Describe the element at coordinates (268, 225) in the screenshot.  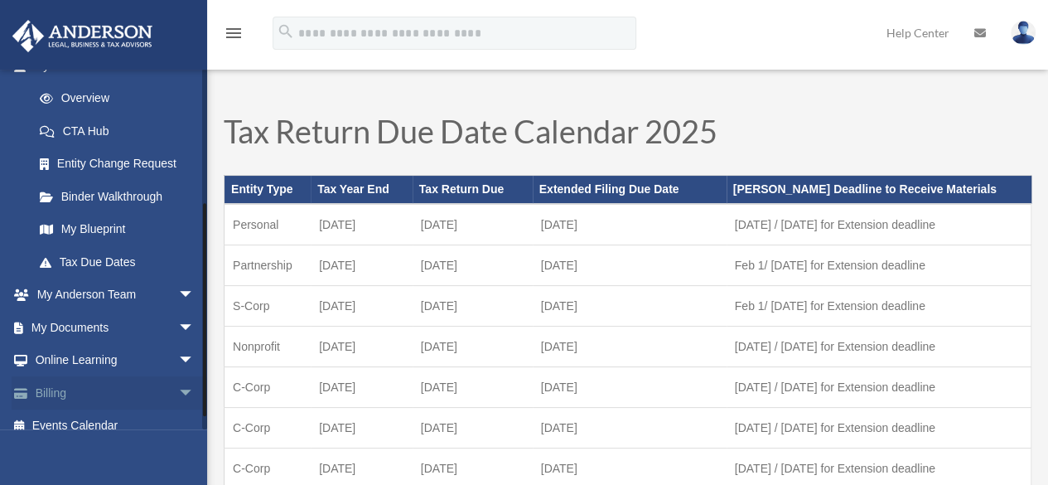
I see `td: Personal` at that location.